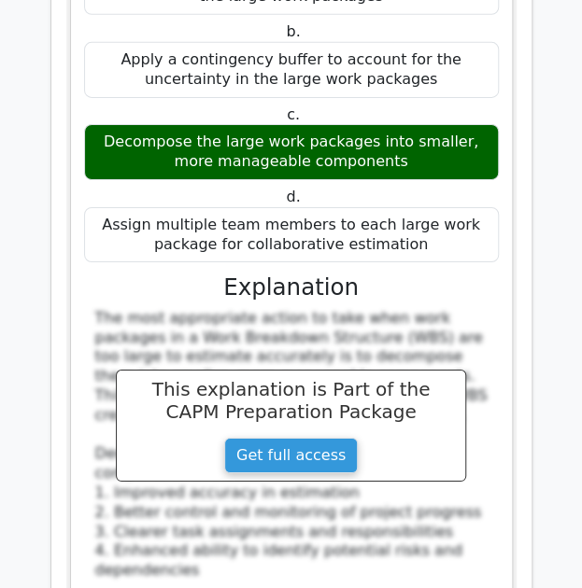 The width and height of the screenshot is (582, 588). What do you see at coordinates (290, 456) in the screenshot?
I see `a: Get full access` at bounding box center [290, 456].